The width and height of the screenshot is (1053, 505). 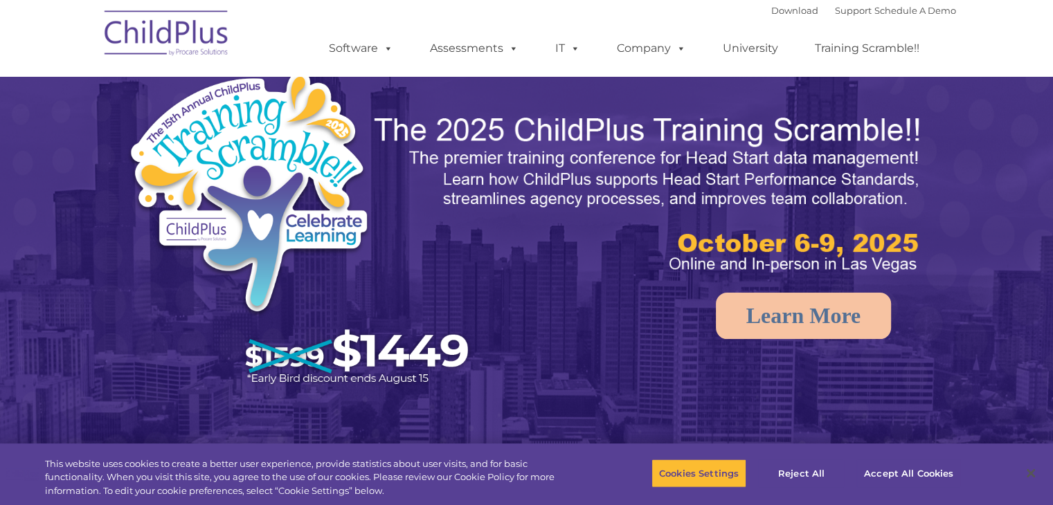 What do you see at coordinates (801, 474) in the screenshot?
I see `button: Reject All` at bounding box center [801, 474].